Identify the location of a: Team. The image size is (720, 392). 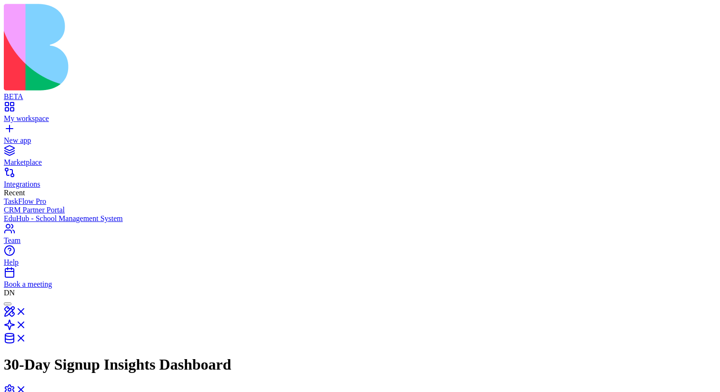
(360, 236).